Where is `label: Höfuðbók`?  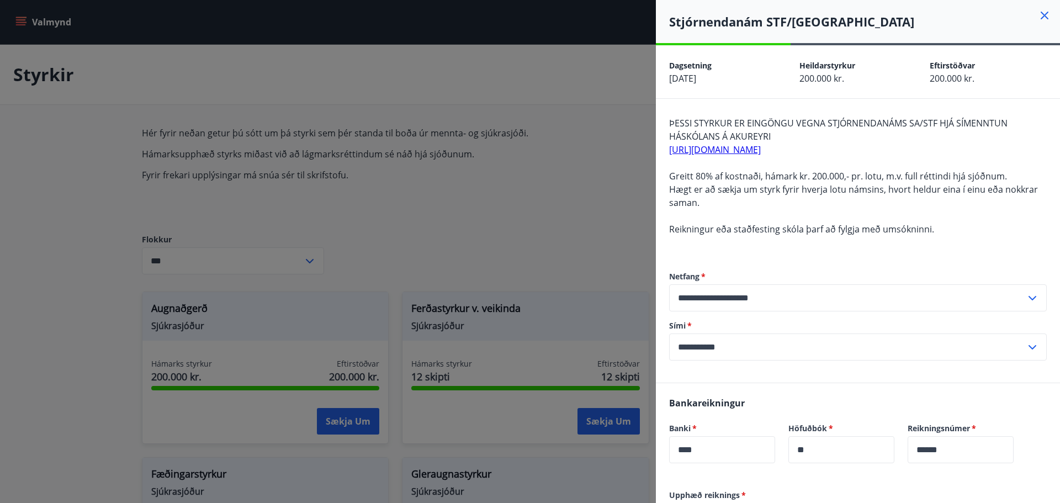 label: Höfuðbók is located at coordinates (842, 429).